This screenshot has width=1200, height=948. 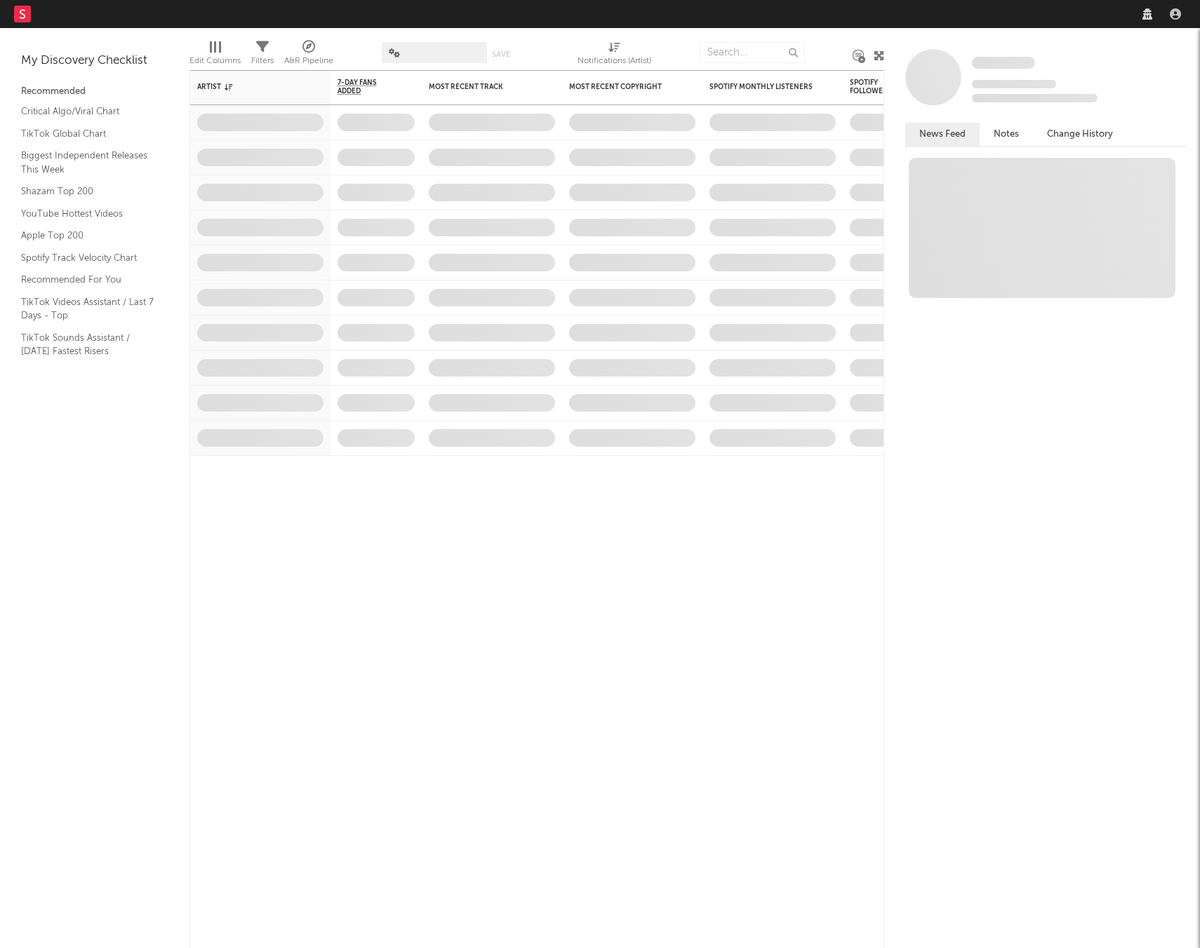 What do you see at coordinates (752, 53) in the screenshot?
I see `input: Search...` at bounding box center [752, 53].